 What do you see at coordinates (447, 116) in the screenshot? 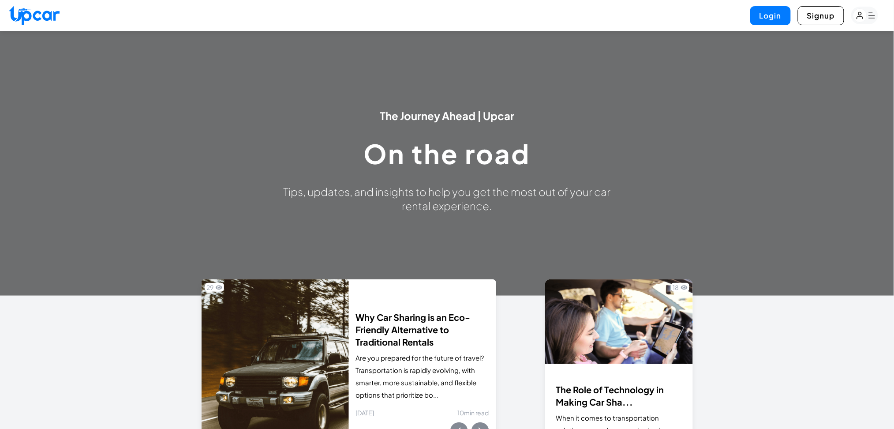
I see `h3: The Journey Ahead | Upcar` at bounding box center [447, 116].